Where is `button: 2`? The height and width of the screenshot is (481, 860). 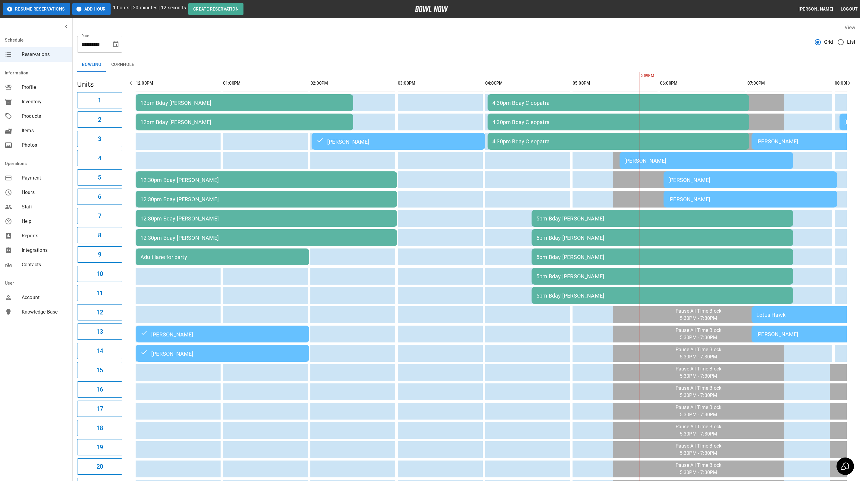 button: 2 is located at coordinates (100, 120).